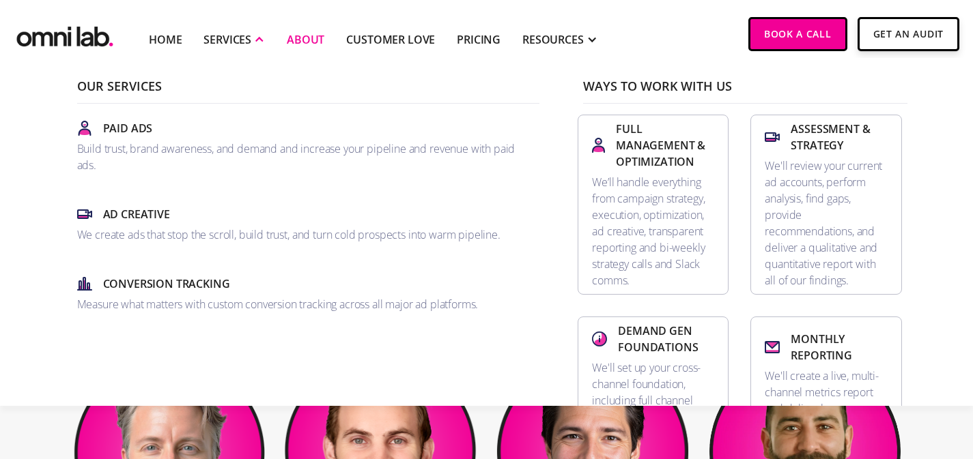  Describe the element at coordinates (850, 380) in the screenshot. I see `div: Chat Widget` at that location.